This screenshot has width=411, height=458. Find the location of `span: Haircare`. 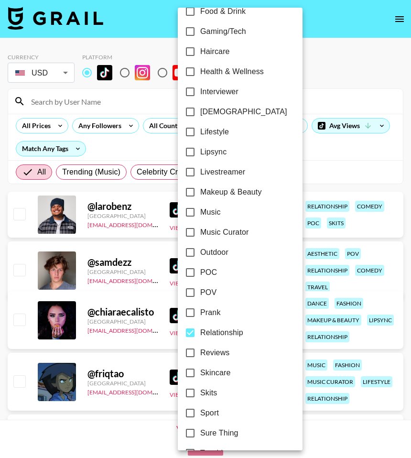

span: Haircare is located at coordinates (215, 52).